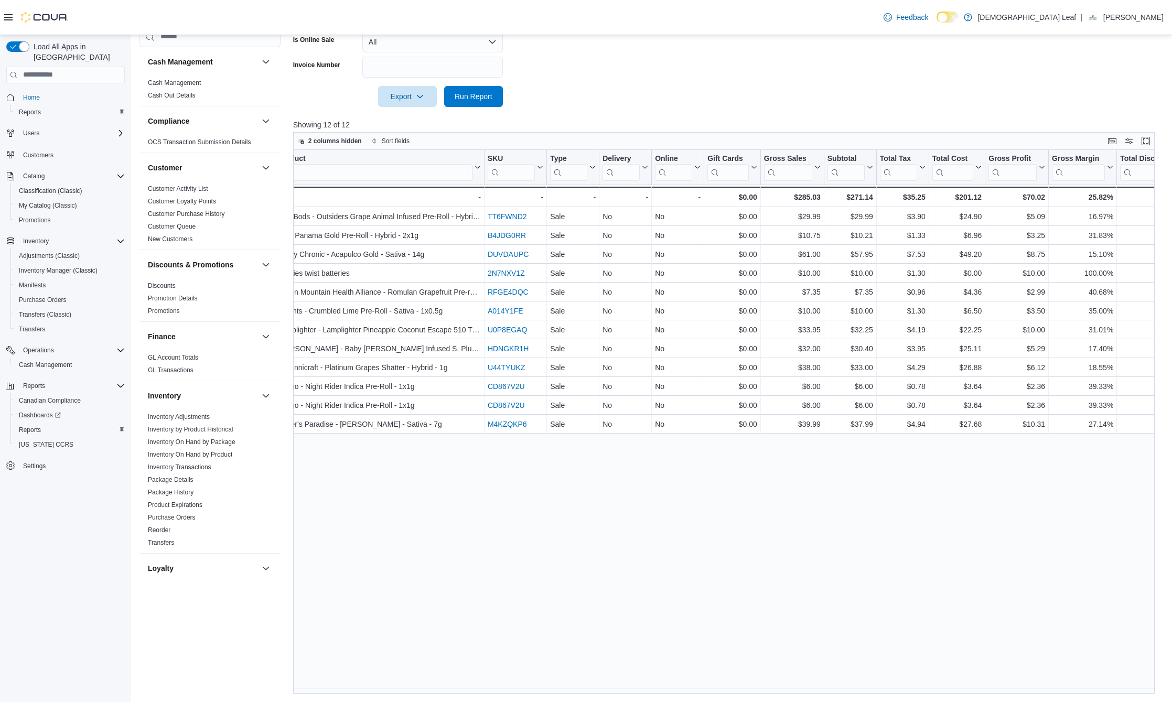  What do you see at coordinates (515, 167) in the screenshot?
I see `button: SKU` at bounding box center [515, 167].